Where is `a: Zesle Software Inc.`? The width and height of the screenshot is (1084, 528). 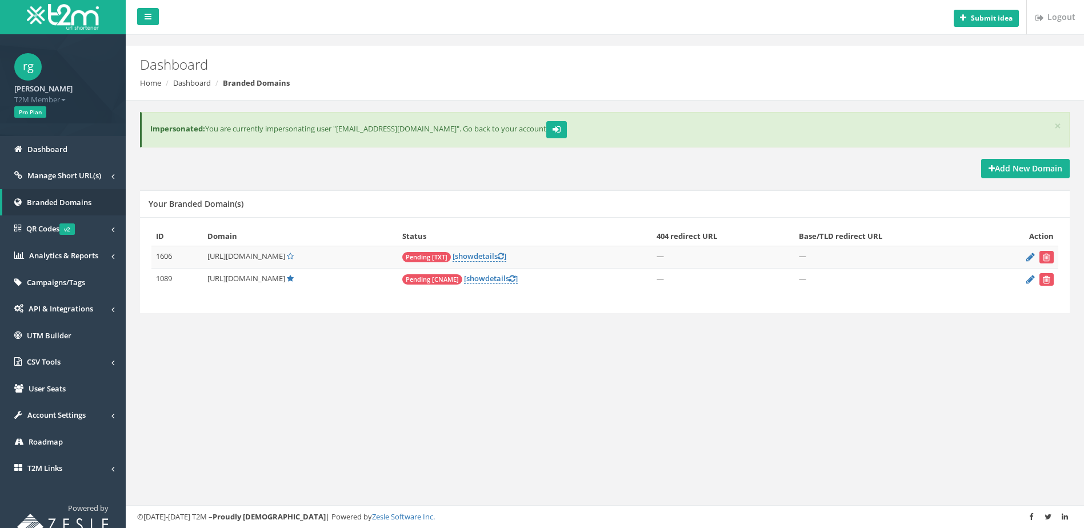 a: Zesle Software Inc. is located at coordinates (403, 517).